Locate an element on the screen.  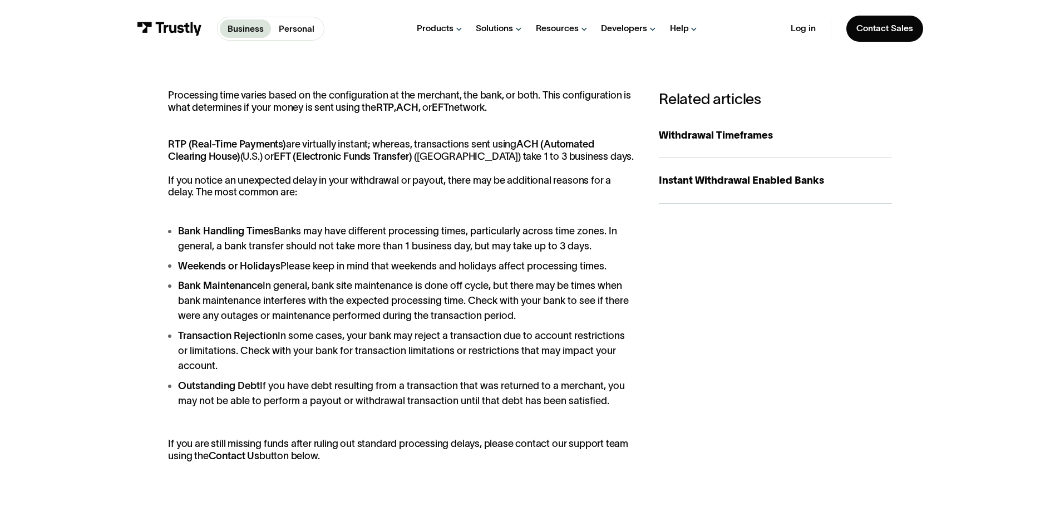
div: Resources is located at coordinates (557, 28).